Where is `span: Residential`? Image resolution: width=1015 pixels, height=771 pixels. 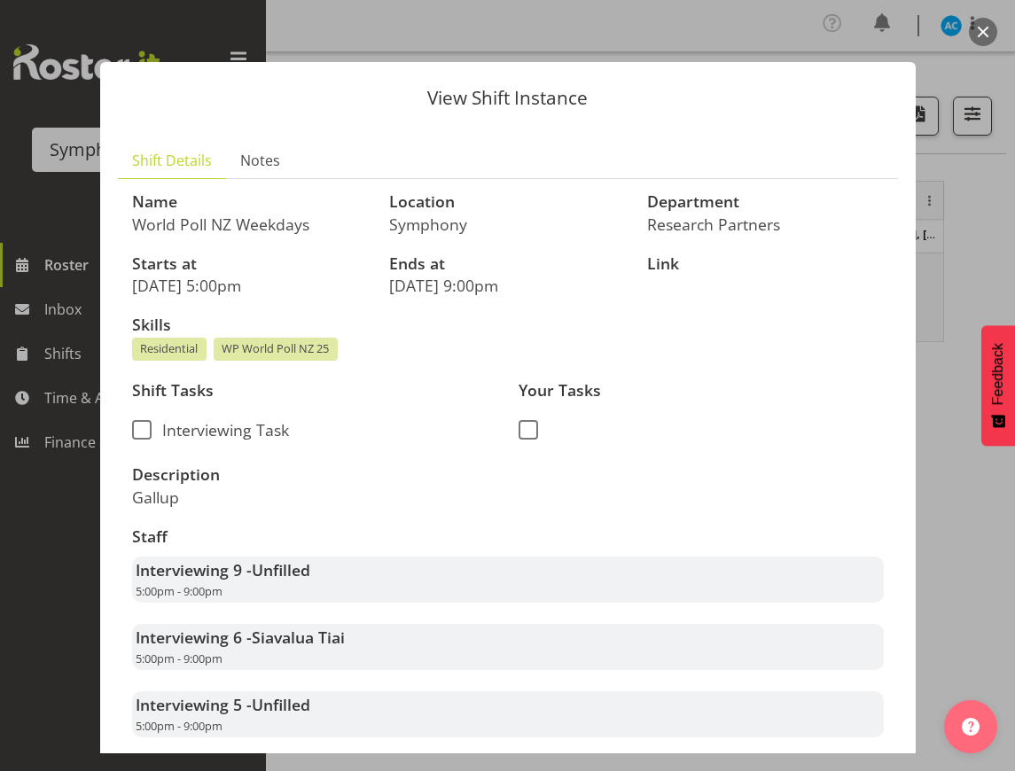
span: Residential is located at coordinates (168, 348).